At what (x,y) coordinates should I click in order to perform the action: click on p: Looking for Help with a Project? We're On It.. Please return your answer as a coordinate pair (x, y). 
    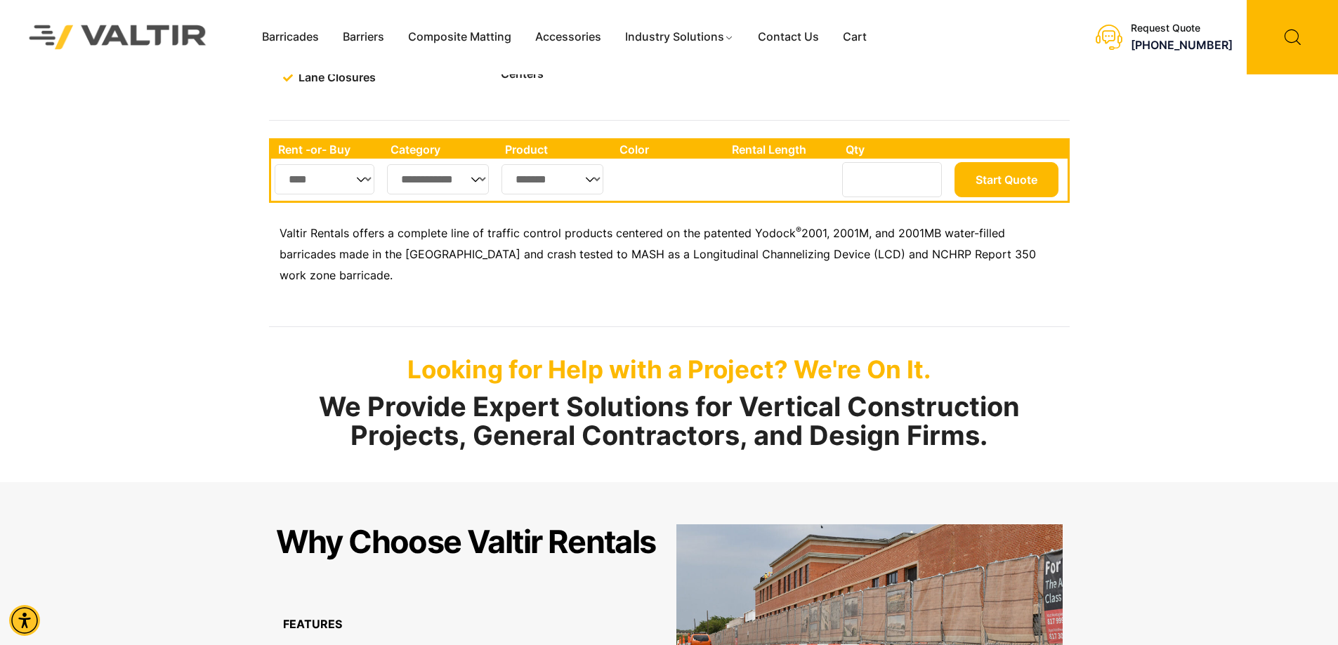
    Looking at the image, I should click on (669, 369).